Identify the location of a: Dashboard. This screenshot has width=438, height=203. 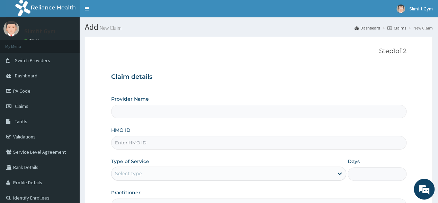
(368, 28).